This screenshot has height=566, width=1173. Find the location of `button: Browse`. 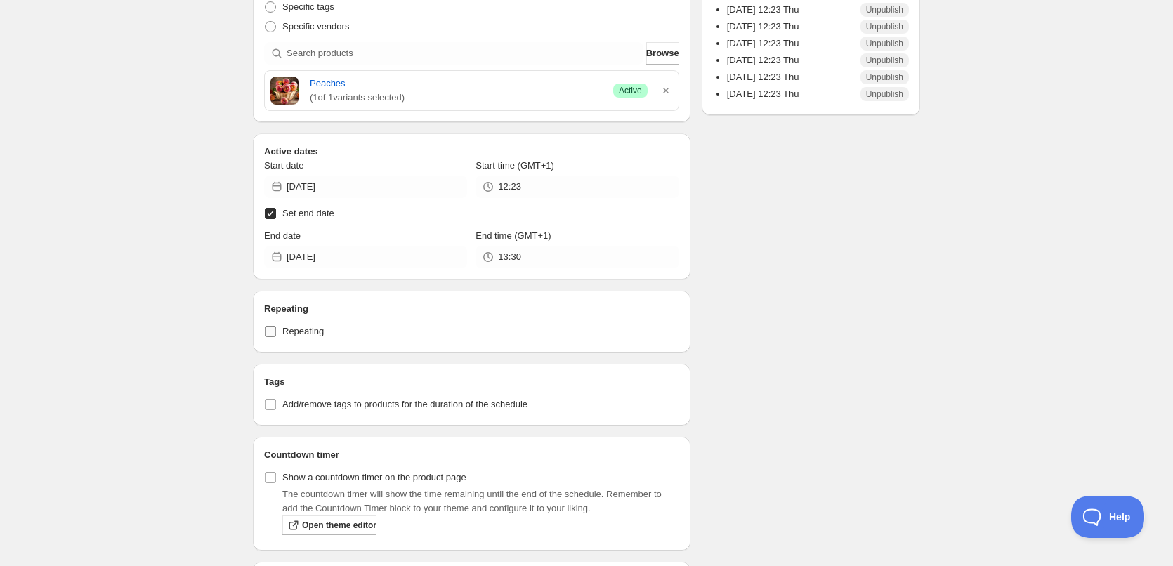

button: Browse is located at coordinates (663, 53).